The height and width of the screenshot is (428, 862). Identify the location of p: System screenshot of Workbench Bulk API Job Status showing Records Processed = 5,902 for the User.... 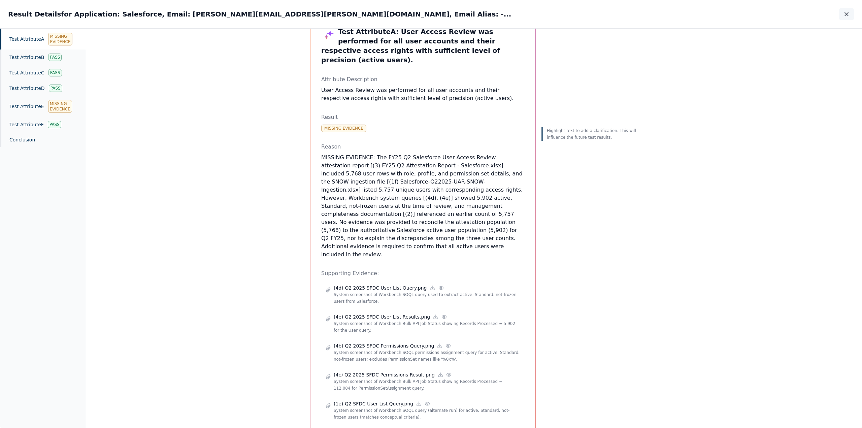
(427, 327).